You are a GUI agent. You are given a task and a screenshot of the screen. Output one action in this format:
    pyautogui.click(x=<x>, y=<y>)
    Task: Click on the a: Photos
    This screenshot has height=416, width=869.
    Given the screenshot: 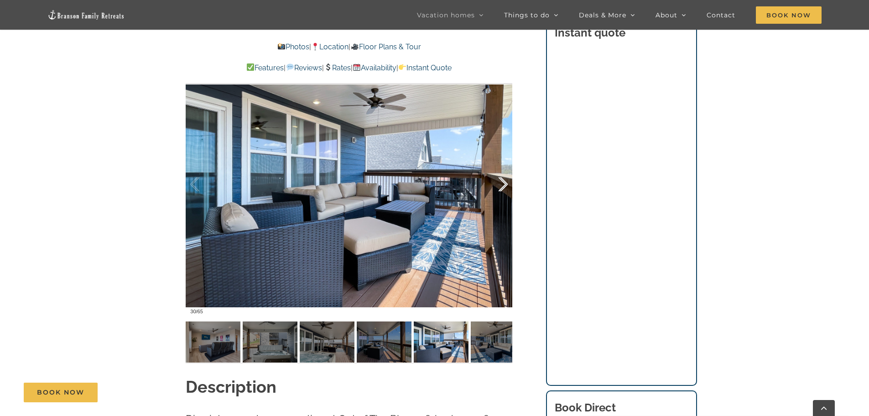 What is the action you would take?
    pyautogui.click(x=293, y=47)
    